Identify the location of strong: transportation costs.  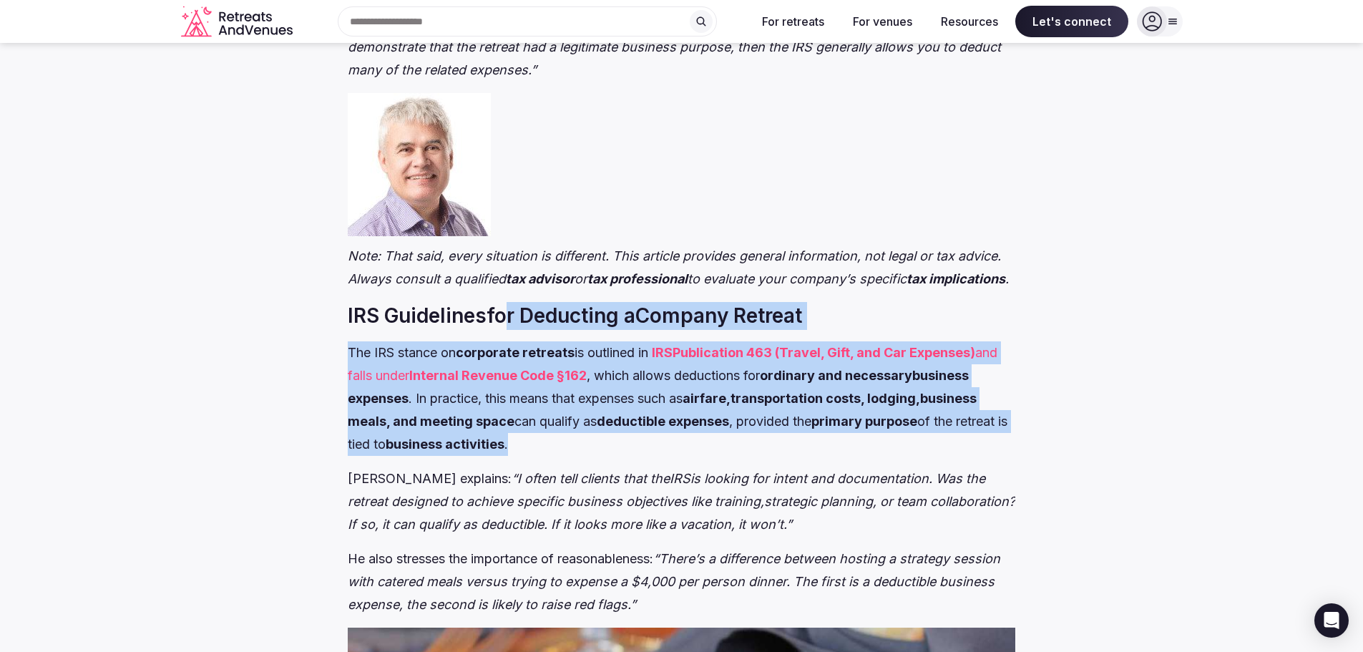
(796, 398).